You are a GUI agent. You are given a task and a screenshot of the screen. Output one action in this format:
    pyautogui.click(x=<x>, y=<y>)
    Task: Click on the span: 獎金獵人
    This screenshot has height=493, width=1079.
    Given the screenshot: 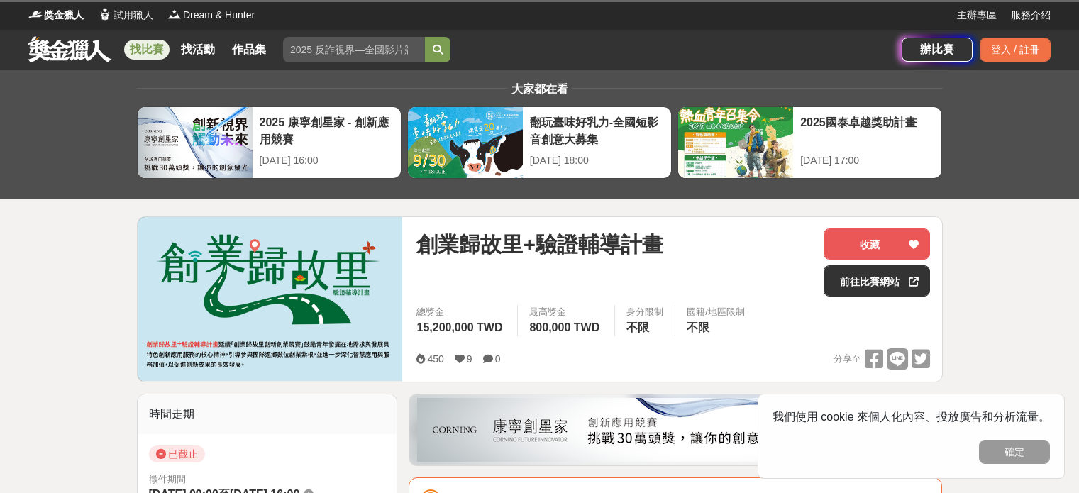 What is the action you would take?
    pyautogui.click(x=64, y=15)
    